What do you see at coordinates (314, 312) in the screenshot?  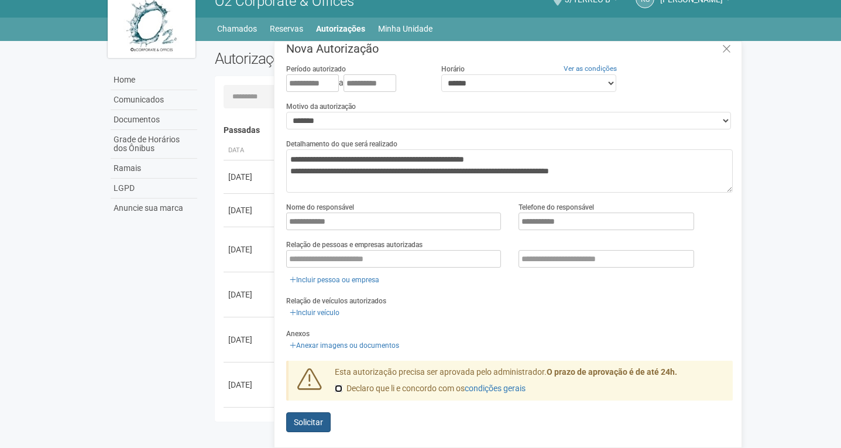 I see `a: Incluir veículo` at bounding box center [314, 312].